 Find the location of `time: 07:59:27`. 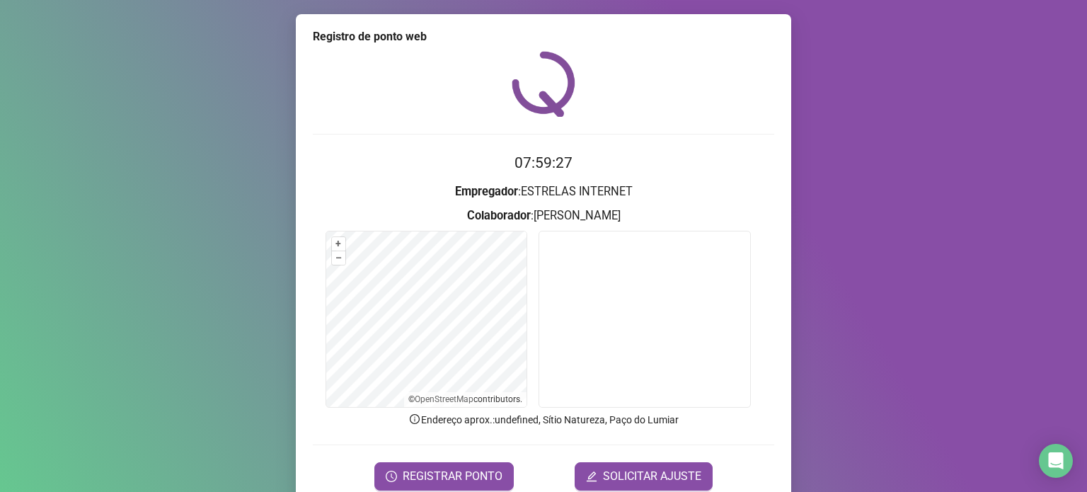

time: 07:59:27 is located at coordinates (544, 163).